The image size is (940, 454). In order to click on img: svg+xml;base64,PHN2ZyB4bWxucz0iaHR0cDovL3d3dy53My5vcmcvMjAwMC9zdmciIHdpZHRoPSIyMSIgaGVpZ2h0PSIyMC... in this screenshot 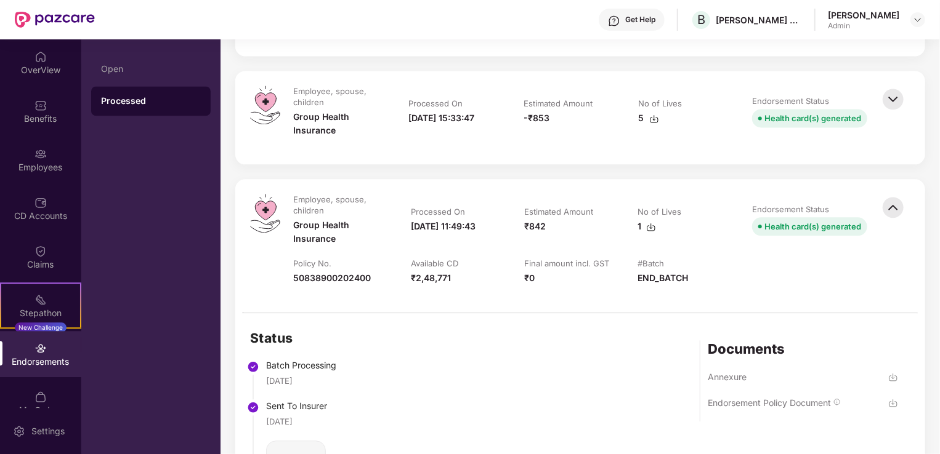, I will do `click(41, 300)`.